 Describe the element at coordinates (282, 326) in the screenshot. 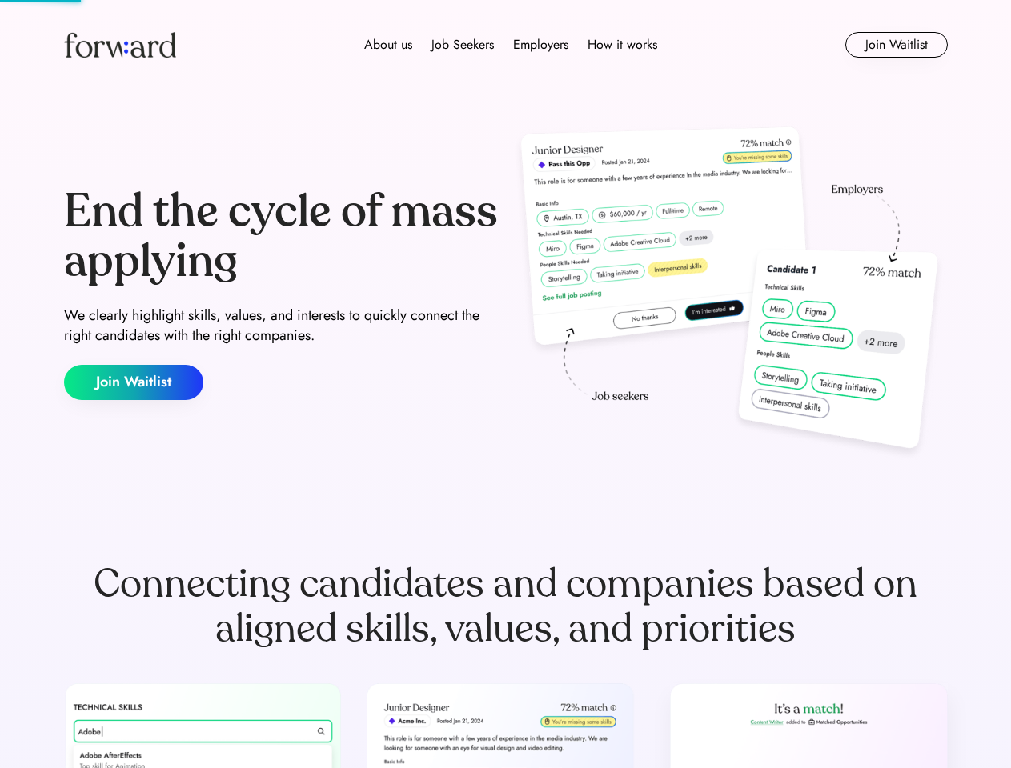

I see `div: We clearly highlight skills, values, and interests to quickly connect the right candidates with t...` at that location.